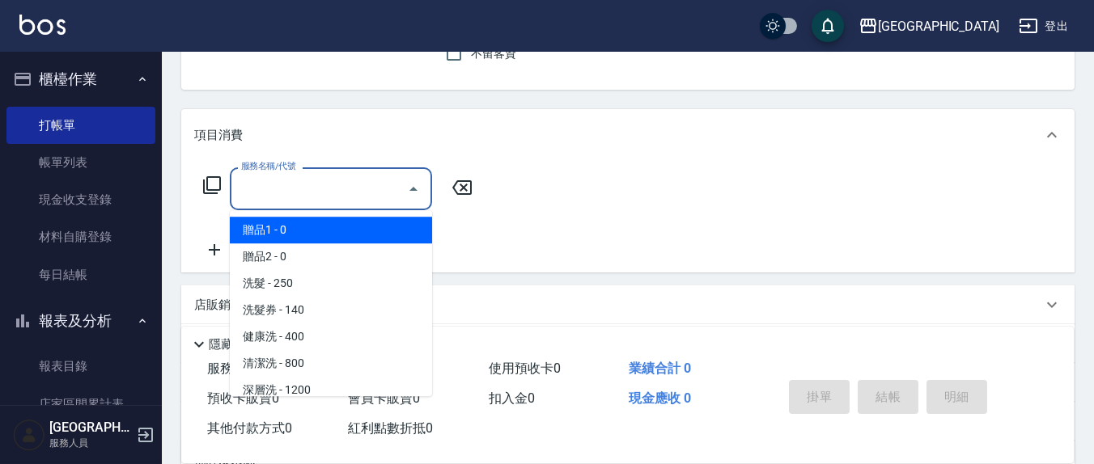  I want to click on a: 店家區間累計表, so click(81, 405).